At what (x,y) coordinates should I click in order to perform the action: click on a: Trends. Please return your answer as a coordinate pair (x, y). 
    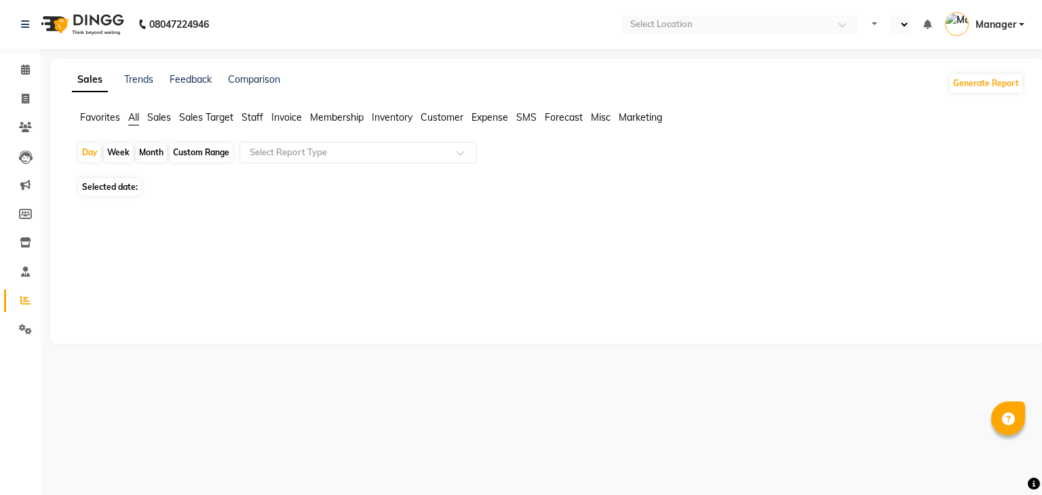
    Looking at the image, I should click on (138, 79).